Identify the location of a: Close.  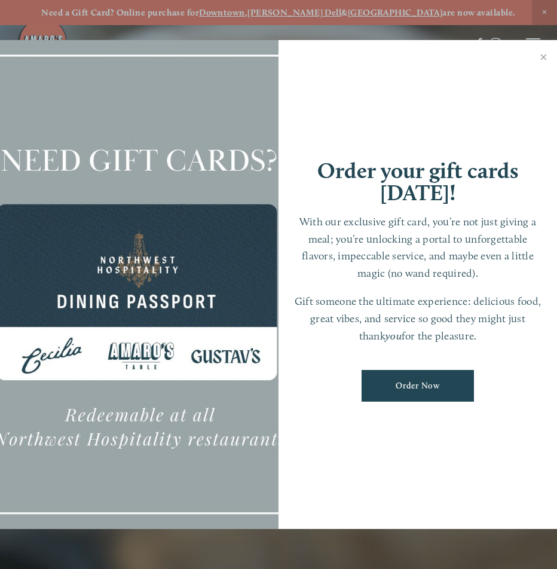
(543, 59).